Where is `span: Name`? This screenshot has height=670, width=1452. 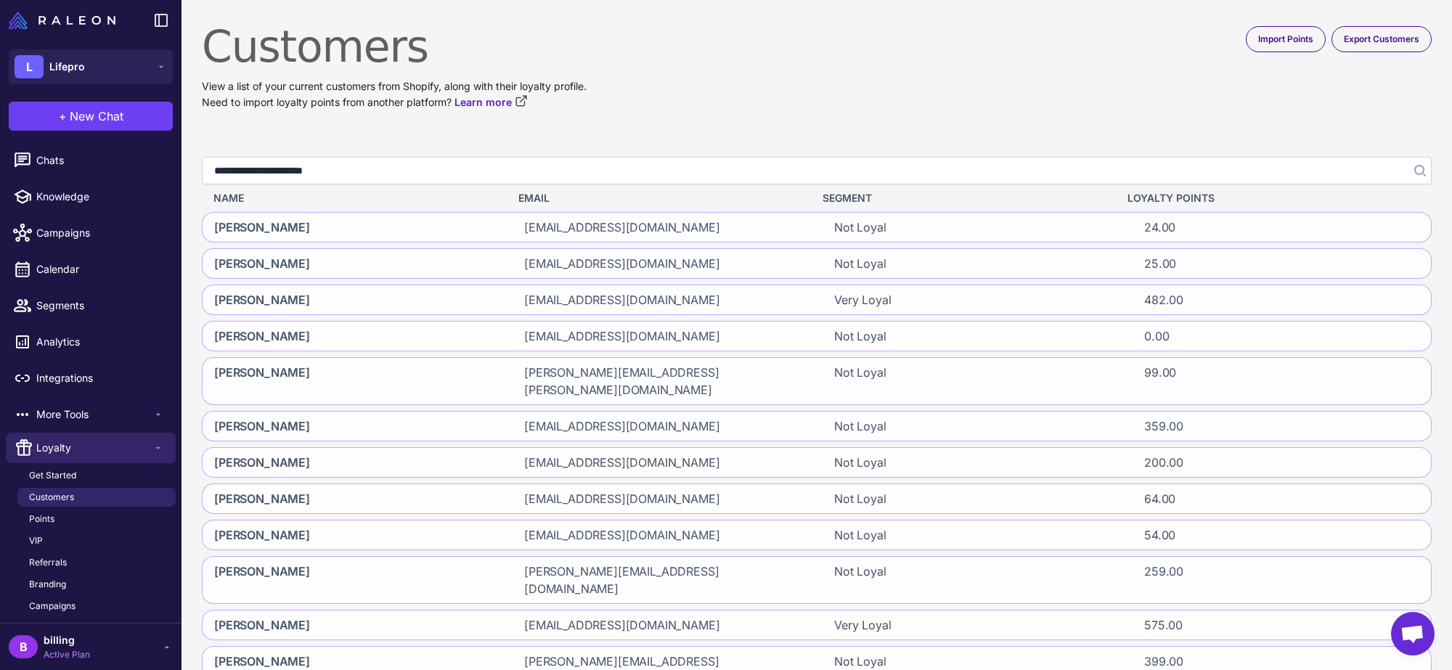 span: Name is located at coordinates (229, 198).